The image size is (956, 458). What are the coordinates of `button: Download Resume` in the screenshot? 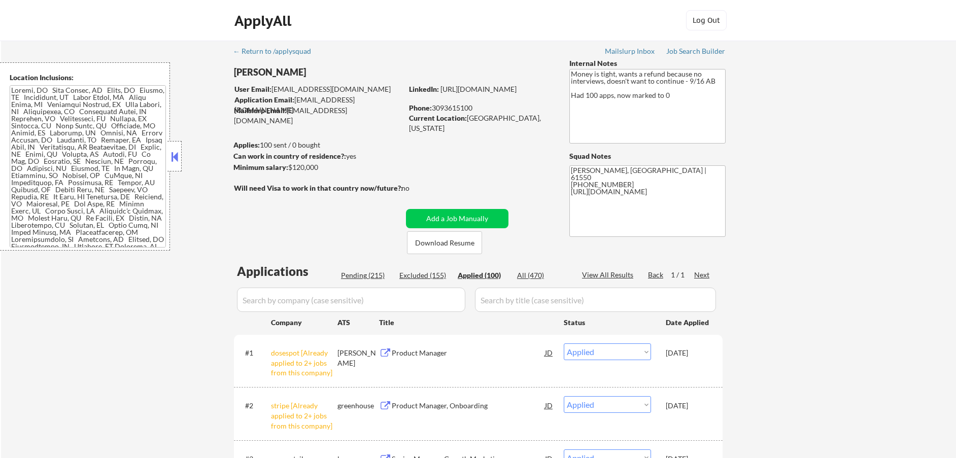 It's located at (445, 243).